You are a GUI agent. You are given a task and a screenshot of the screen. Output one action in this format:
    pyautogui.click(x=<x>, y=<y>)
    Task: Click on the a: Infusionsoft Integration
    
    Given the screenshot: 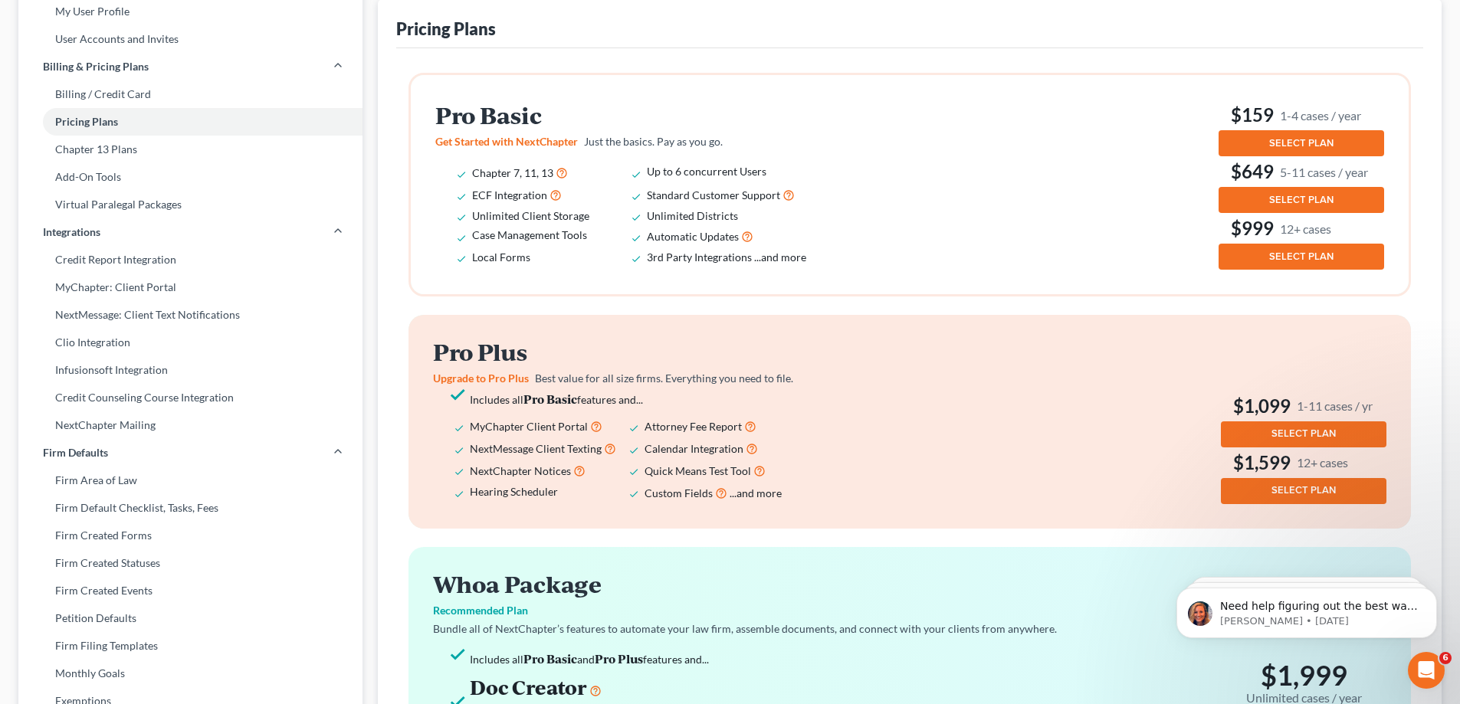 What is the action you would take?
    pyautogui.click(x=190, y=370)
    